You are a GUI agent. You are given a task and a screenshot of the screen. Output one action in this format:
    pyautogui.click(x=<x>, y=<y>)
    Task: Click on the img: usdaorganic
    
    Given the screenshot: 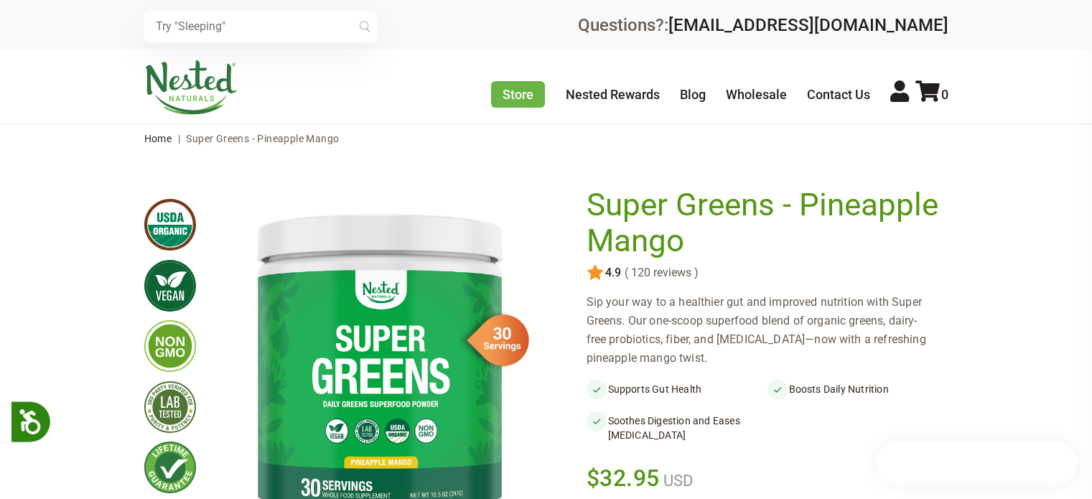 What is the action you would take?
    pyautogui.click(x=170, y=225)
    